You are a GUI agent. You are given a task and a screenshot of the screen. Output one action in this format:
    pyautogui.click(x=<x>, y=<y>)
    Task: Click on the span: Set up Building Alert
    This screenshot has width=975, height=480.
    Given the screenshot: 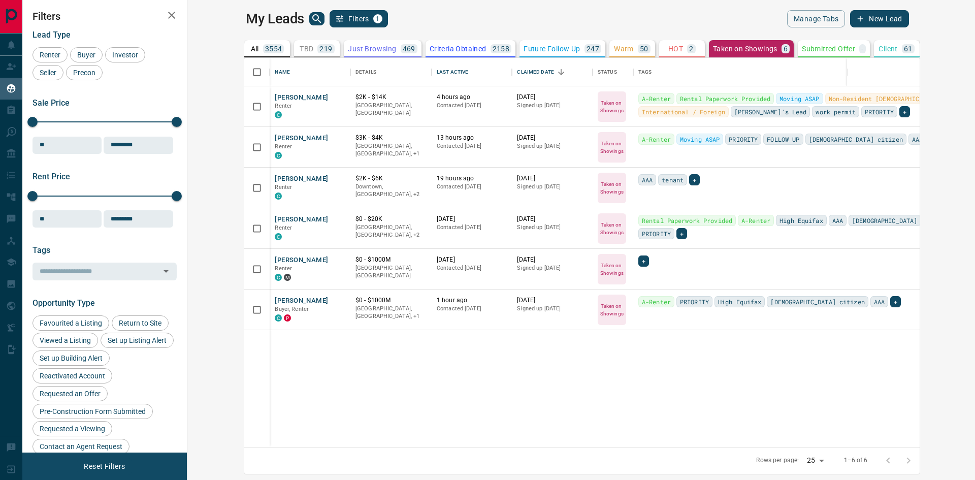 What is the action you would take?
    pyautogui.click(x=71, y=358)
    